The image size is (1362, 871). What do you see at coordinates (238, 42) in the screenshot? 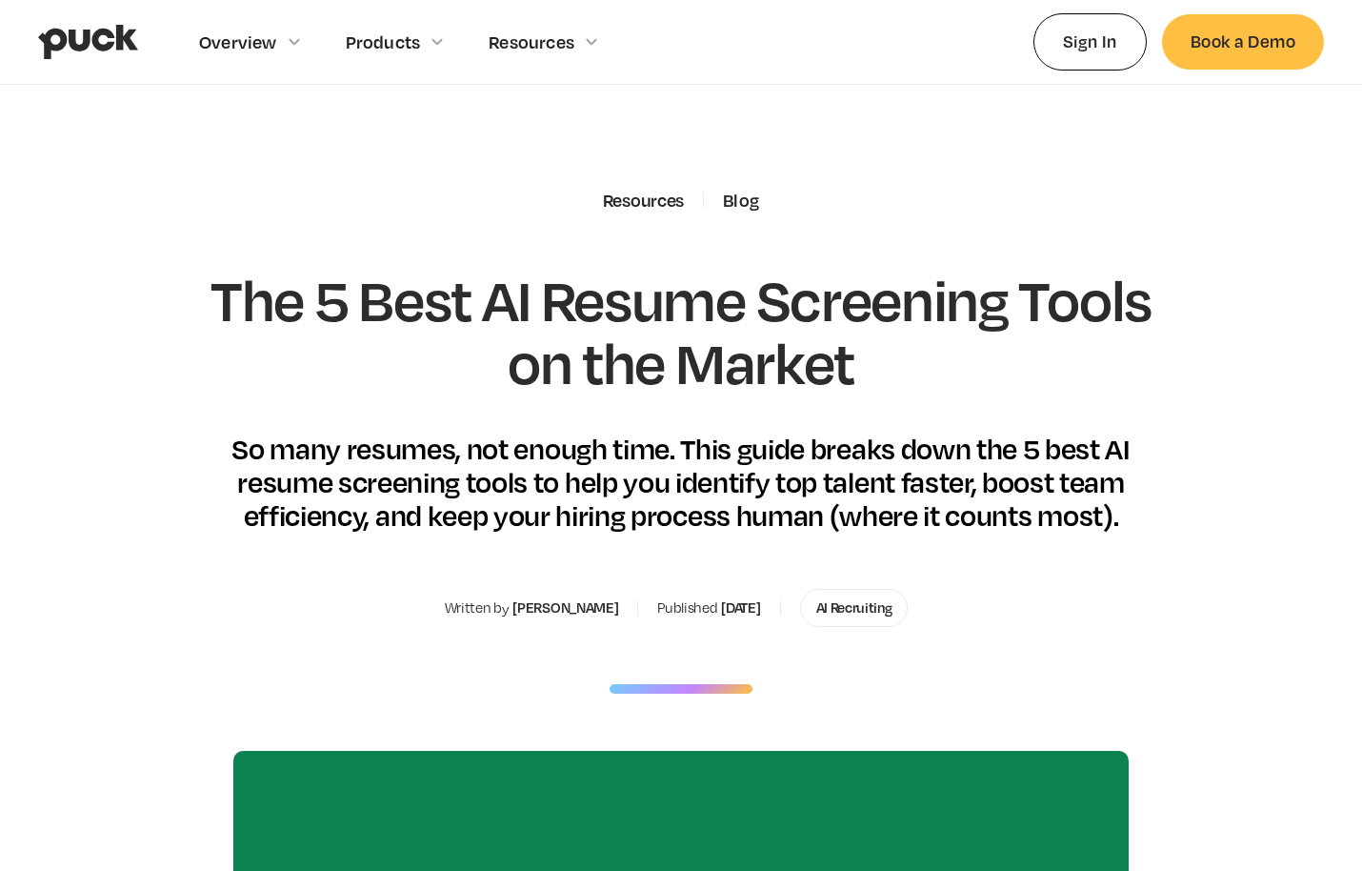
I see `div: Overview` at bounding box center [238, 42].